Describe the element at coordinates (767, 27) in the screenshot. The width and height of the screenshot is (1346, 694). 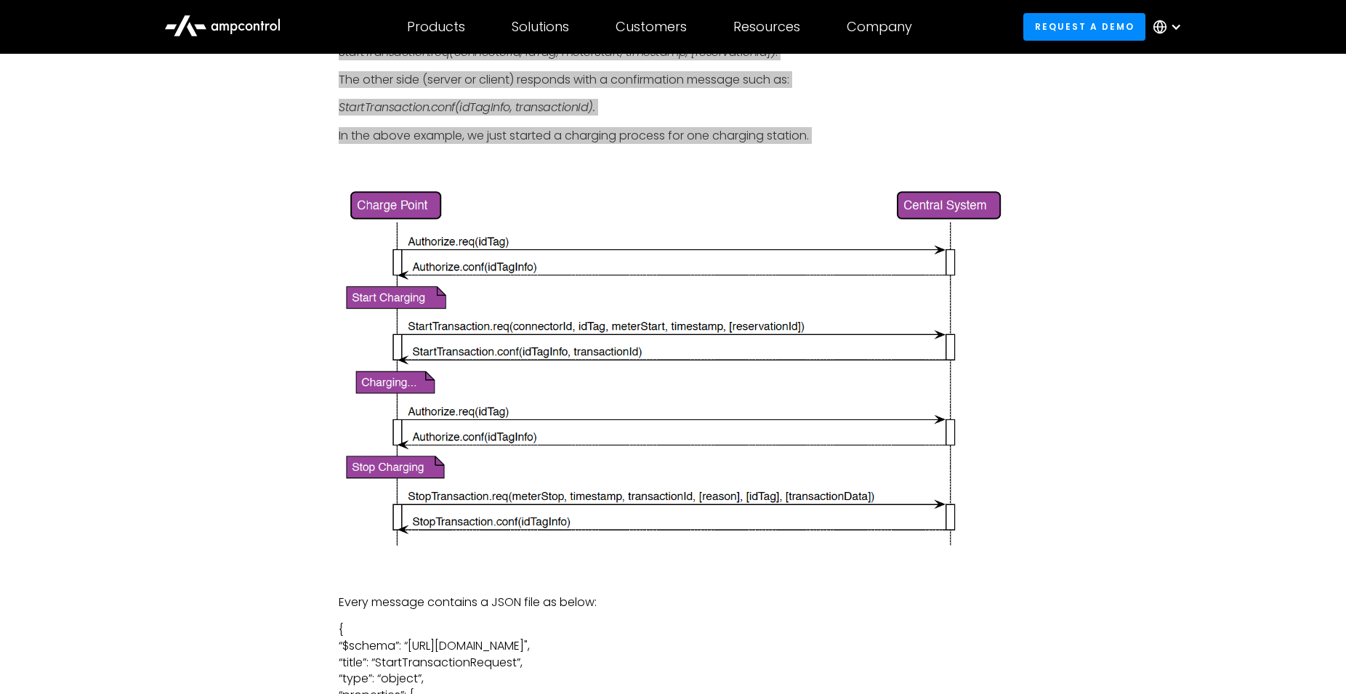
I see `div: Resources` at that location.